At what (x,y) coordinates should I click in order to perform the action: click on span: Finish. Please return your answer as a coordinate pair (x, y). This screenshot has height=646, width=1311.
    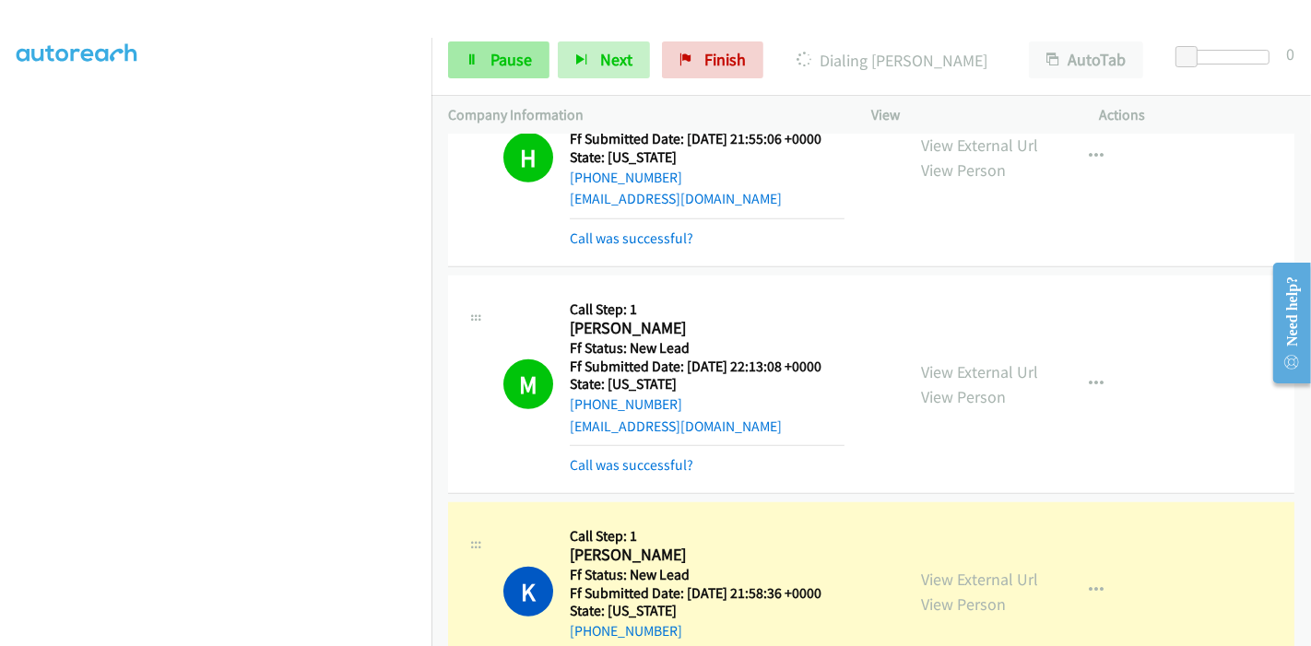
    Looking at the image, I should click on (725, 59).